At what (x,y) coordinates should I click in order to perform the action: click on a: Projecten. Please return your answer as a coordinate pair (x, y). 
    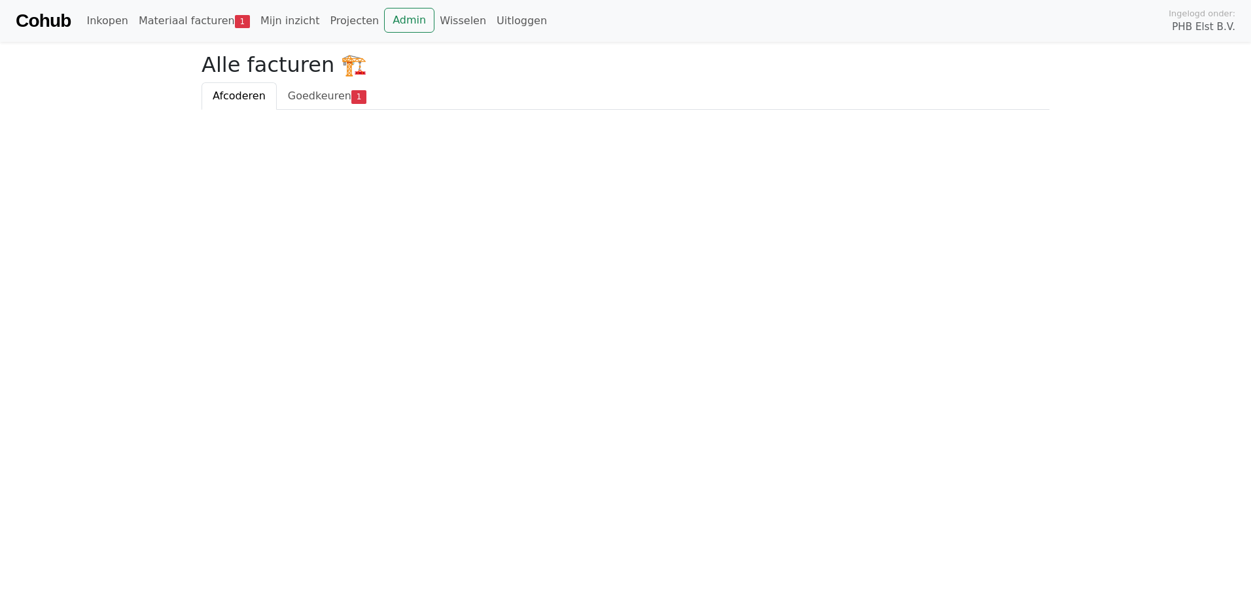
    Looking at the image, I should click on (354, 21).